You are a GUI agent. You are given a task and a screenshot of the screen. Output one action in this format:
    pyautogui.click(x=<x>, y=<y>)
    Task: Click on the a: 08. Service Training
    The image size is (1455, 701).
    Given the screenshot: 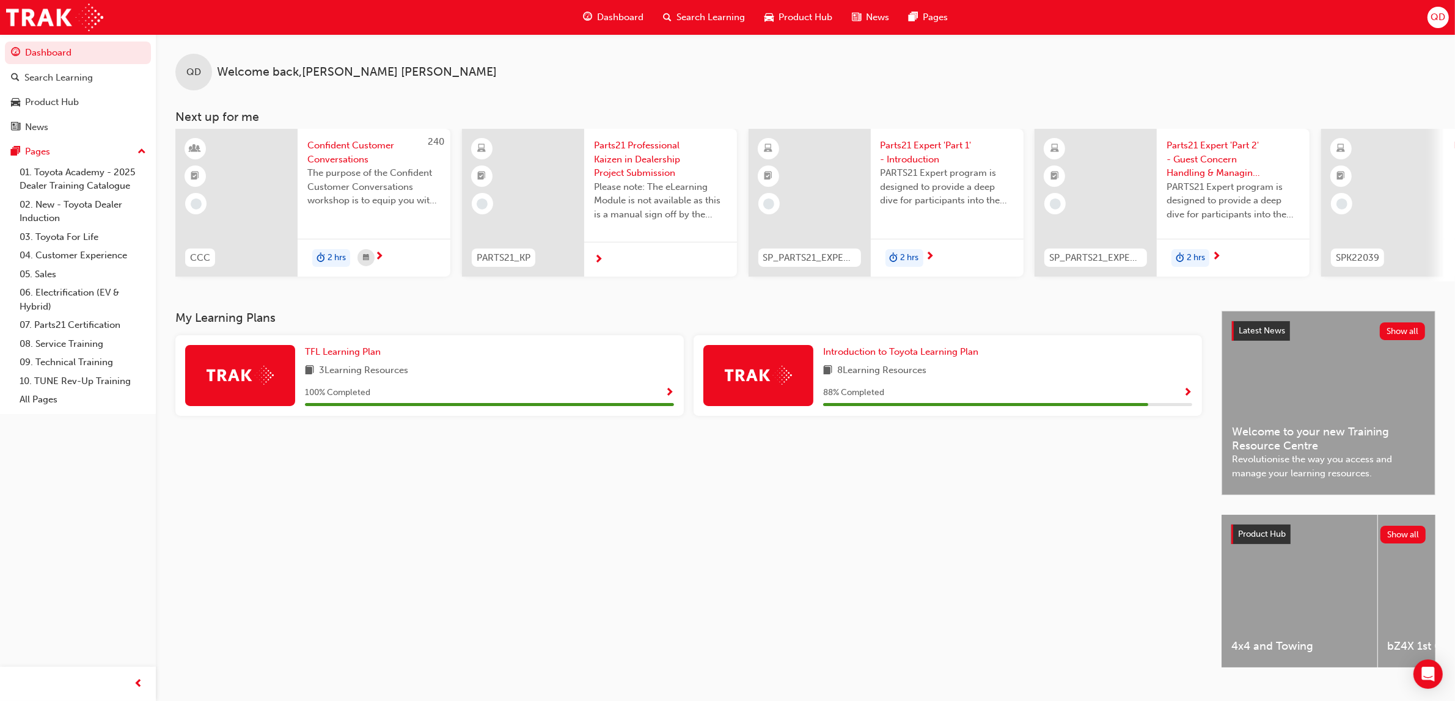 What is the action you would take?
    pyautogui.click(x=82, y=344)
    